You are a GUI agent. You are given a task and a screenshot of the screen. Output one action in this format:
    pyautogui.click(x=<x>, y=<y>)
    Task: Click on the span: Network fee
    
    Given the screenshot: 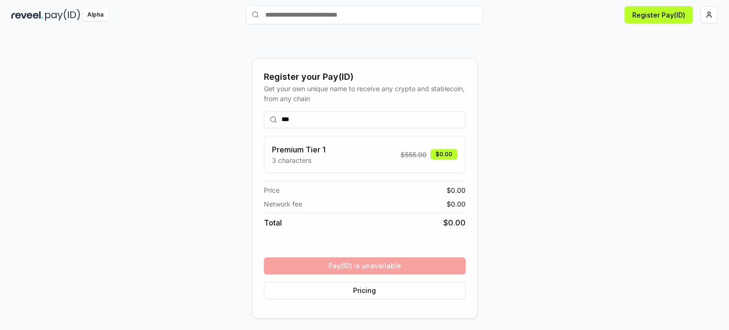 What is the action you would take?
    pyautogui.click(x=283, y=204)
    